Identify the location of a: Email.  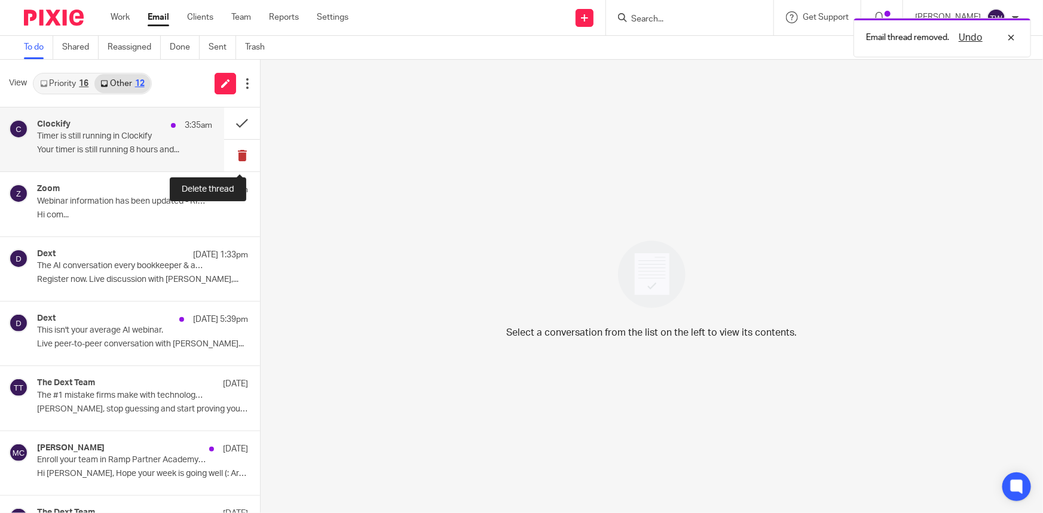
(158, 17).